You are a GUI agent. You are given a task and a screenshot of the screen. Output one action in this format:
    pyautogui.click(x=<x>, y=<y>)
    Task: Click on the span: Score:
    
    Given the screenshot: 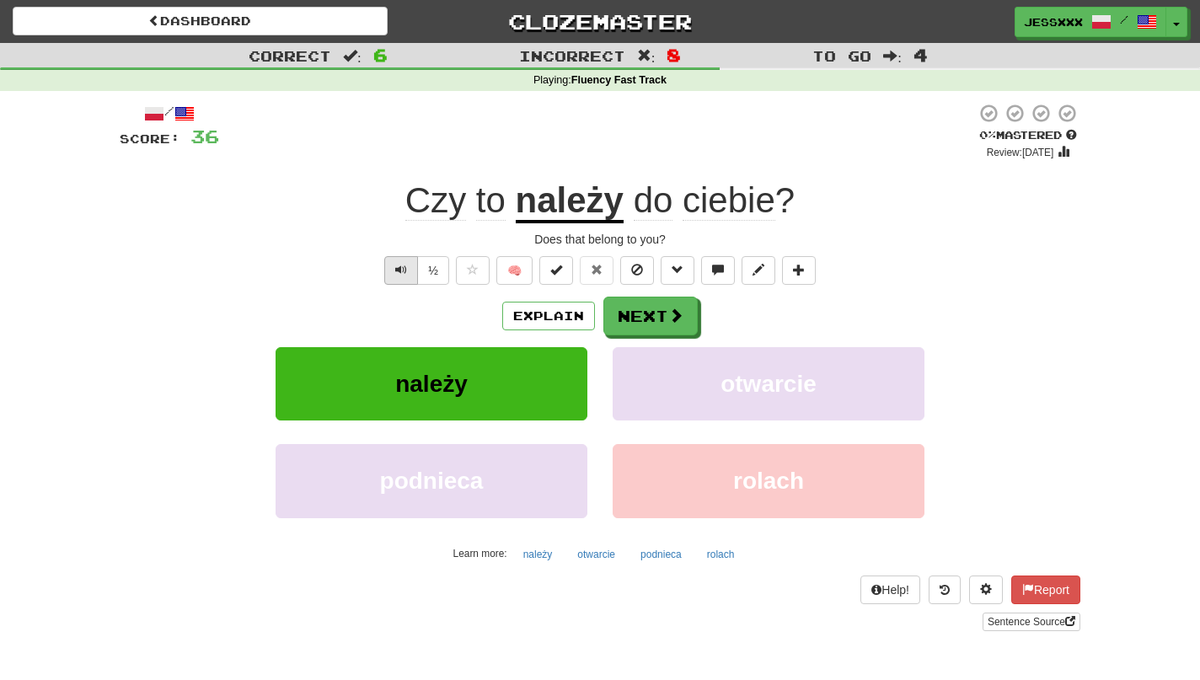 What is the action you would take?
    pyautogui.click(x=150, y=138)
    